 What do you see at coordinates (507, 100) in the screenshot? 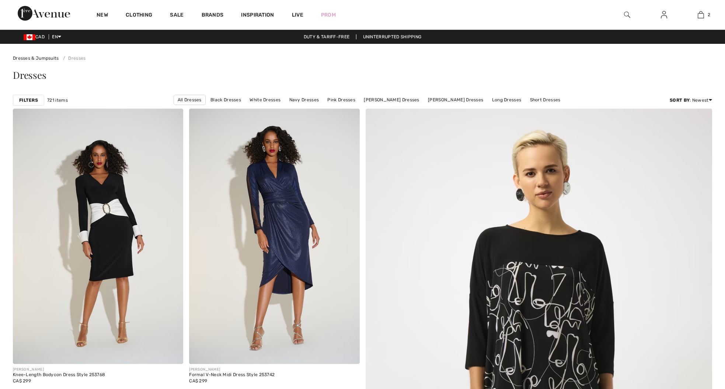
I see `a: Long Dresses` at bounding box center [507, 100].